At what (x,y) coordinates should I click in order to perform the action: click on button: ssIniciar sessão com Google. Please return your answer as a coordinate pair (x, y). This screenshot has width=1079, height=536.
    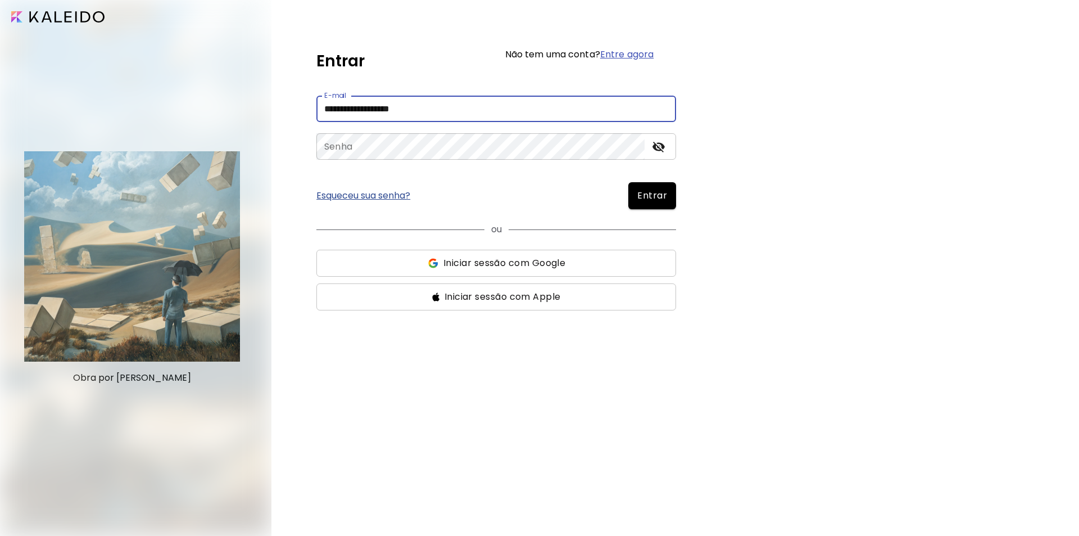
    Looking at the image, I should click on (496, 263).